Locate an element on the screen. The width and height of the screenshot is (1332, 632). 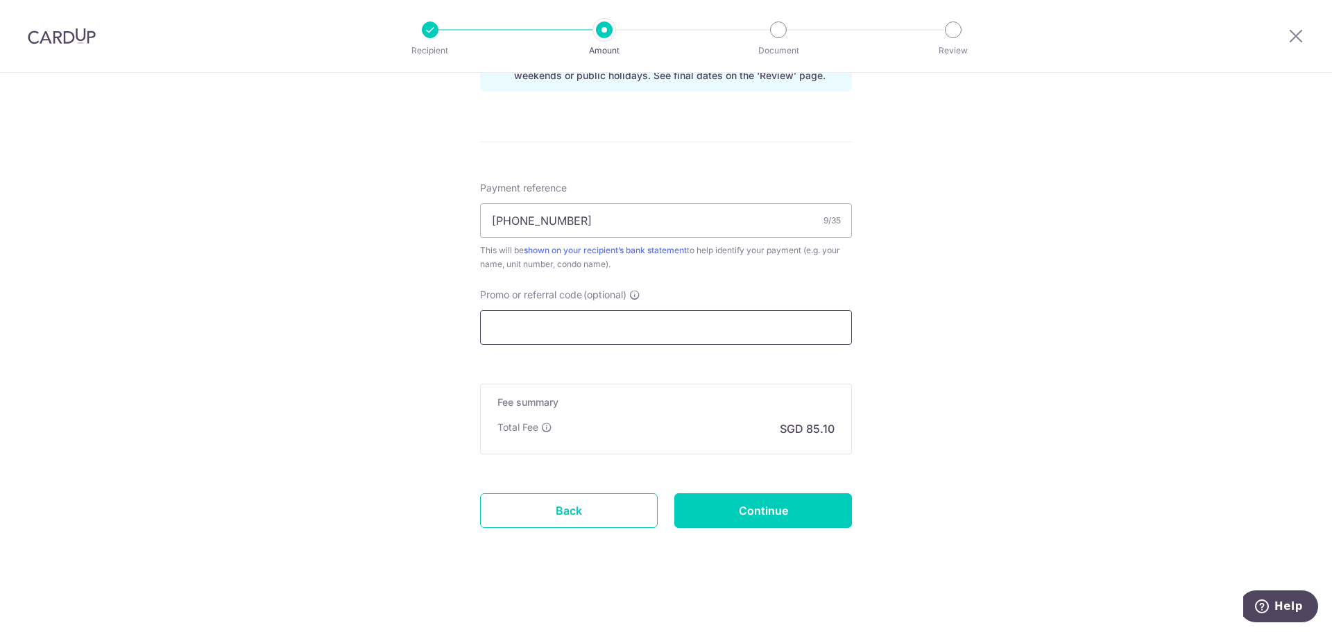
img: CardUp is located at coordinates (62, 36).